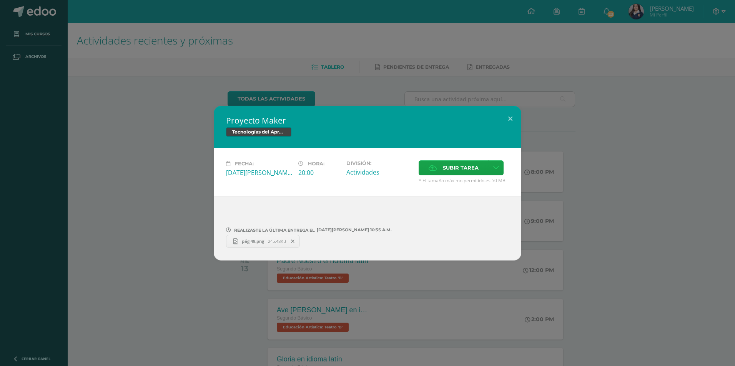 The height and width of the screenshot is (366, 735). Describe the element at coordinates (379, 172) in the screenshot. I see `div: Actividades` at that location.